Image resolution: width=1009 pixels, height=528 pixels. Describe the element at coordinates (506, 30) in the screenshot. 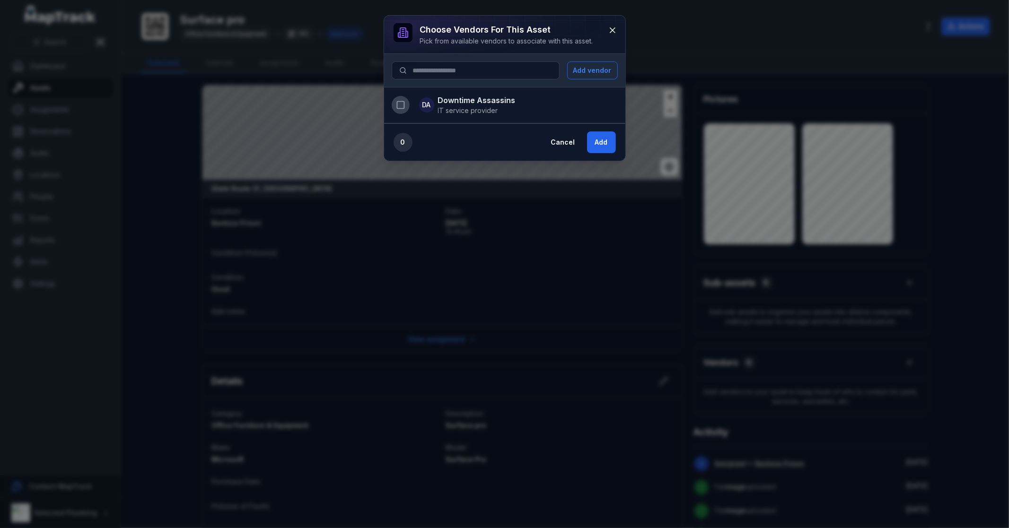

I see `h3: Choose vendors for this asset` at that location.